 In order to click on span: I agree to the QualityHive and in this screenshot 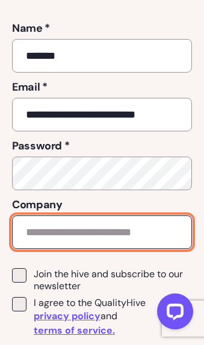, I will do `click(112, 318)`.